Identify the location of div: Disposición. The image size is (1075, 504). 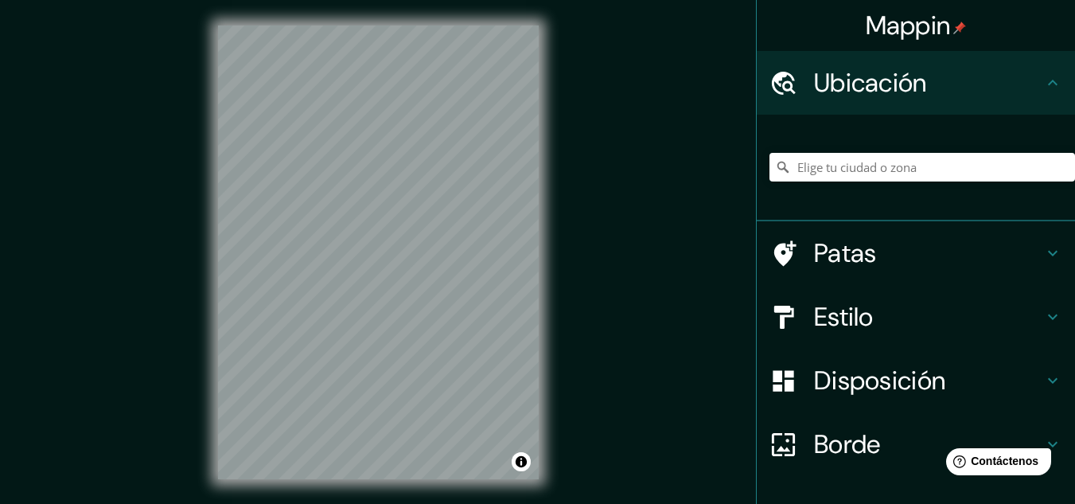
(916, 380).